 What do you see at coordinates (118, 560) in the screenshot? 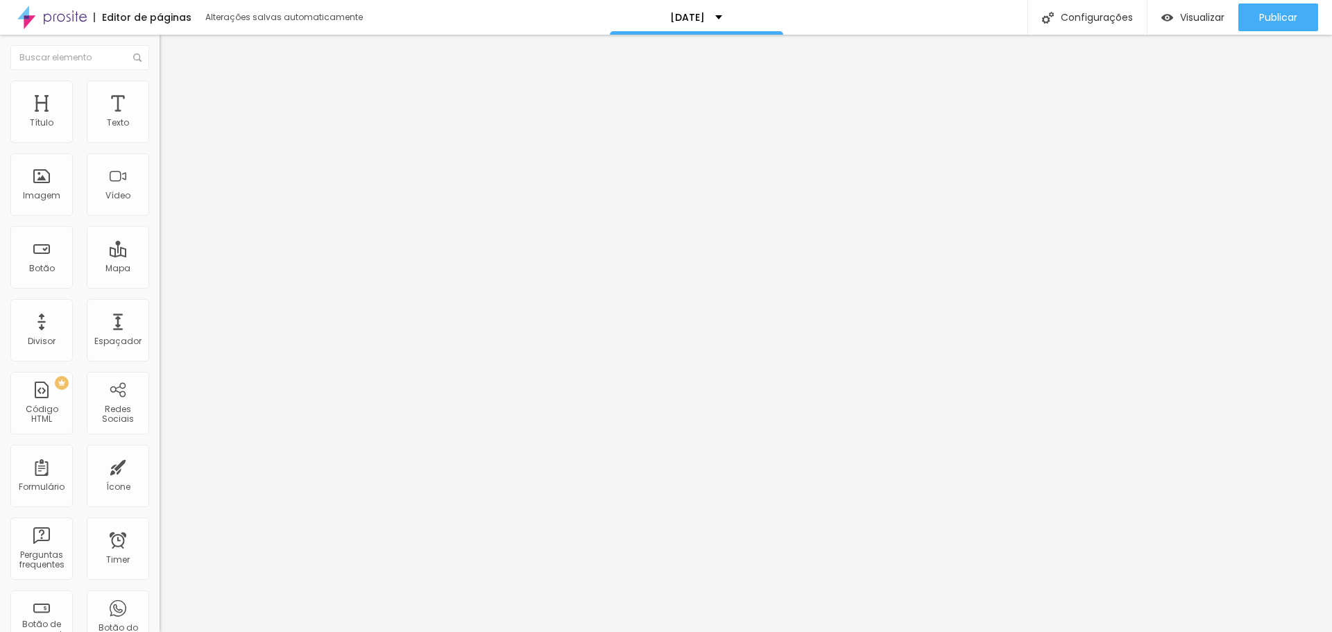
I see `div: Timer` at bounding box center [118, 560].